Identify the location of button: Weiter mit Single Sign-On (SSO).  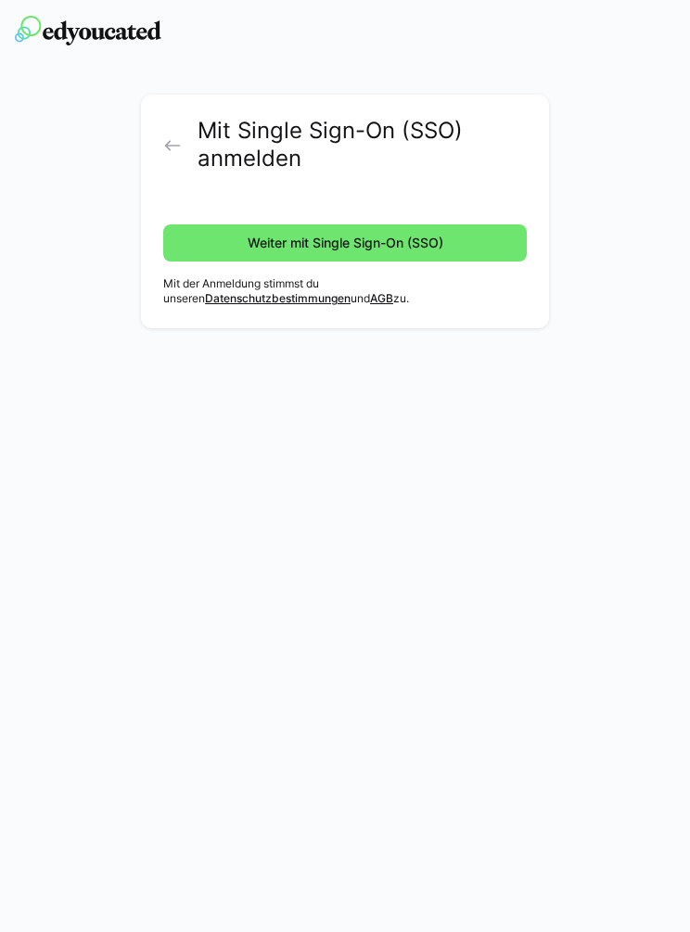
(345, 243).